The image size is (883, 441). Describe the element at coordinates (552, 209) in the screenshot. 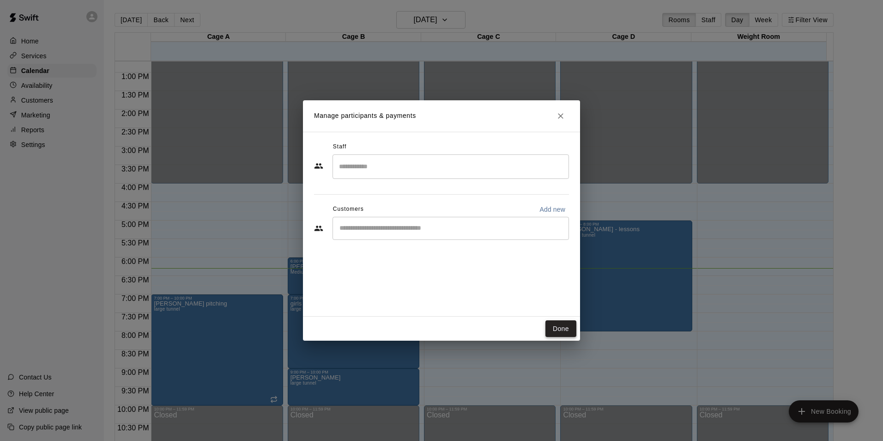

I see `p: Add new` at that location.